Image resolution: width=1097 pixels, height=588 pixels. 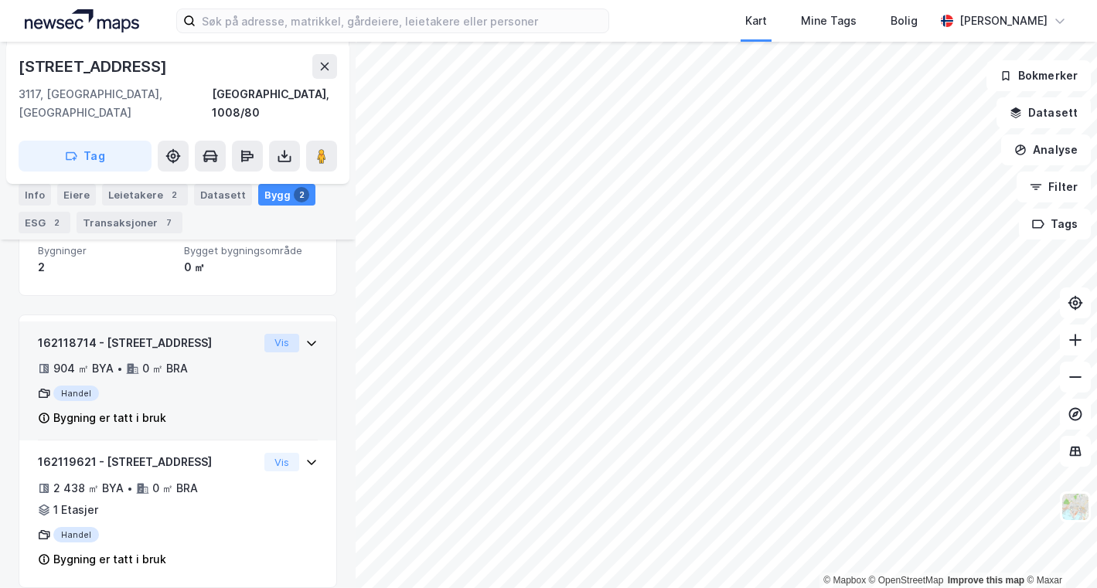 What do you see at coordinates (82, 21) in the screenshot?
I see `img: logo.a4113a55bc3d86da70a041830d287a7e.svg` at bounding box center [82, 21].